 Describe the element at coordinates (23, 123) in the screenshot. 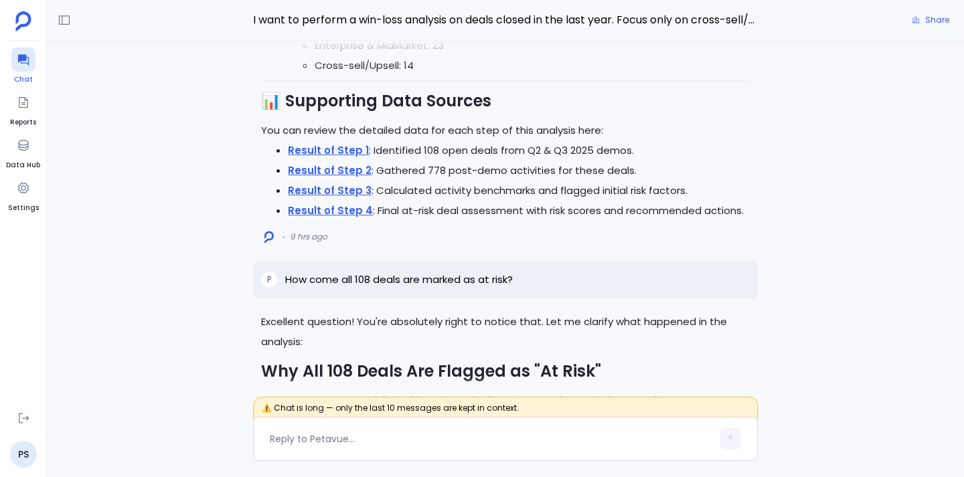

I see `span: Reports` at that location.